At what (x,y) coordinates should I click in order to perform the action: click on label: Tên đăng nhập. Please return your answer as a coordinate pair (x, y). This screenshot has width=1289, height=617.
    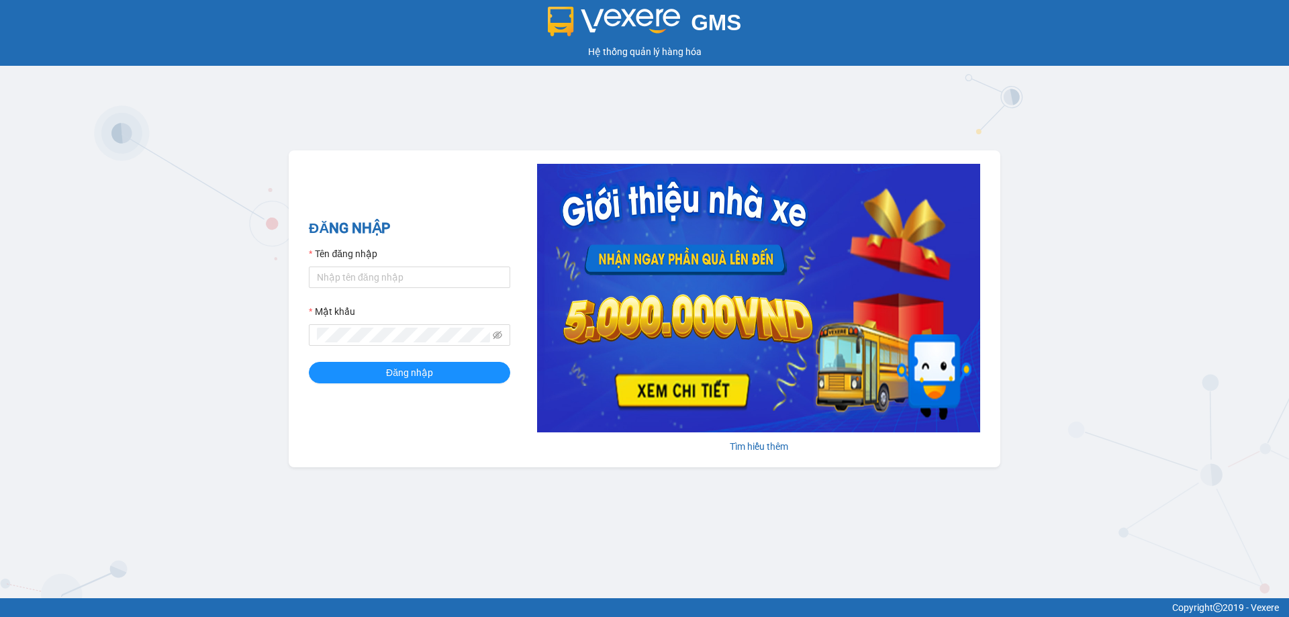
    Looking at the image, I should click on (343, 254).